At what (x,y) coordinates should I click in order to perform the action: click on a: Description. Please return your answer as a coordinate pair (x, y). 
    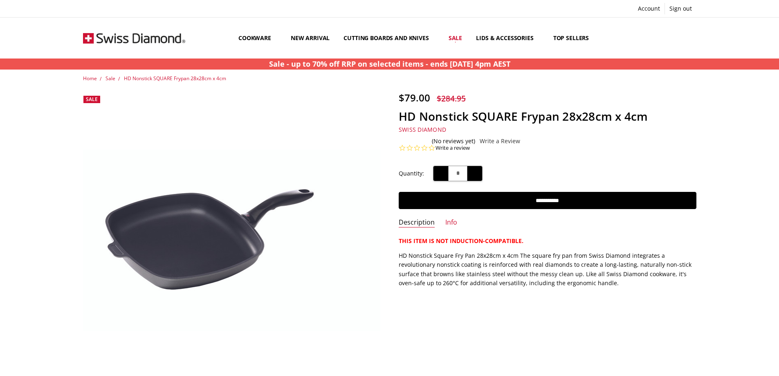
    Looking at the image, I should click on (417, 222).